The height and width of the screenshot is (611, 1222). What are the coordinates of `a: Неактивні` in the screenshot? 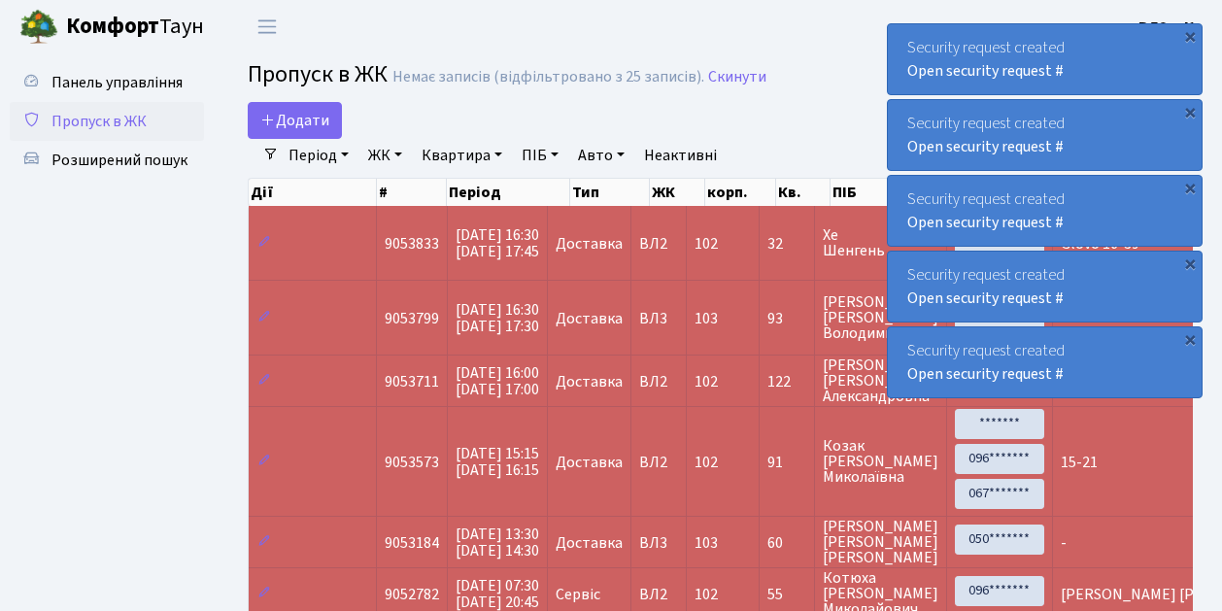 It's located at (680, 155).